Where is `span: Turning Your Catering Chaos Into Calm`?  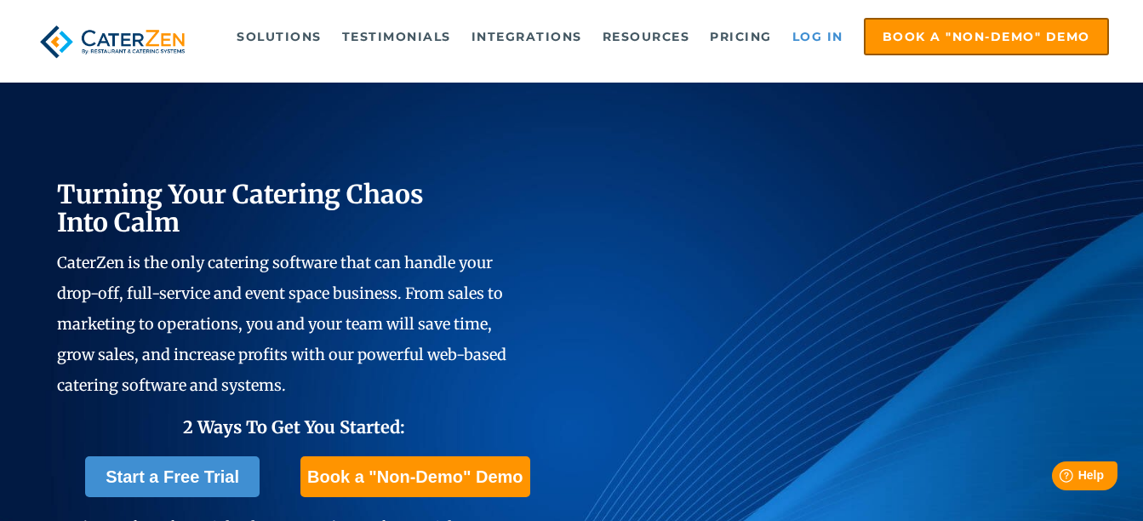
span: Turning Your Catering Chaos Into Calm is located at coordinates (240, 208).